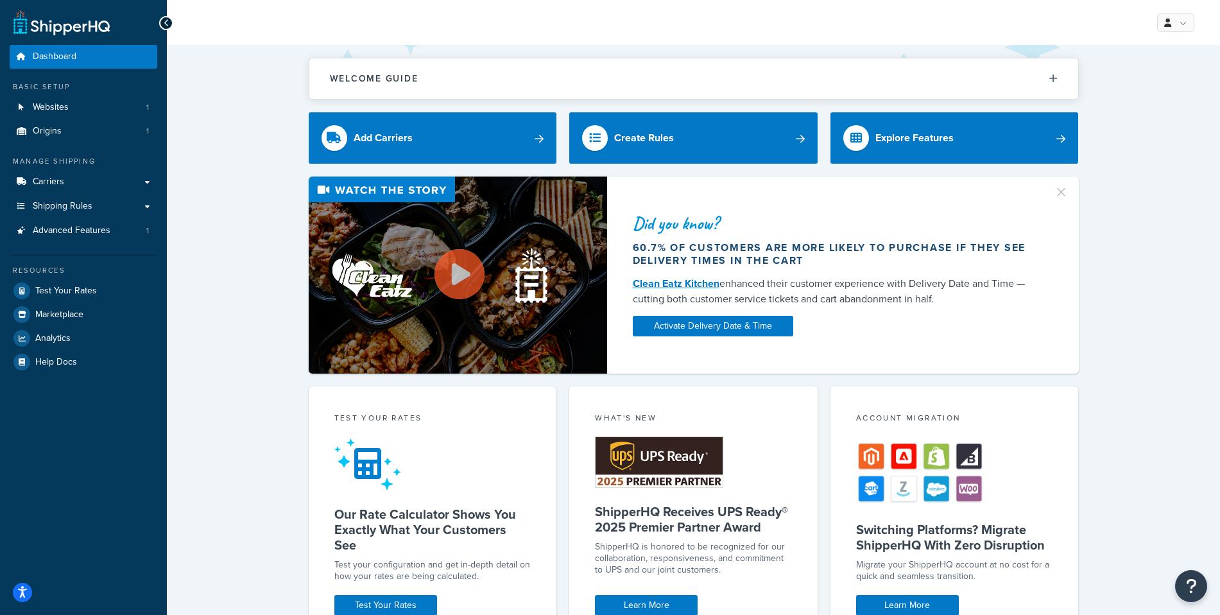  I want to click on a: Advanced Features1, so click(83, 230).